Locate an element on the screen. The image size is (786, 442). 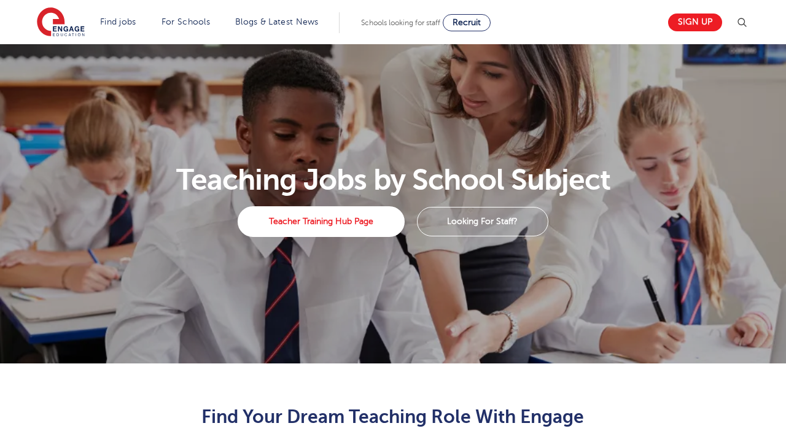
a: Sign up is located at coordinates (695, 22).